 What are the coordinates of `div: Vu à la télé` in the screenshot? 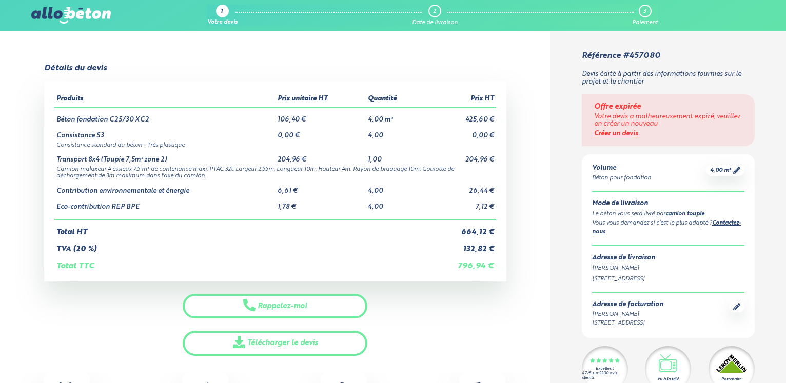 It's located at (668, 380).